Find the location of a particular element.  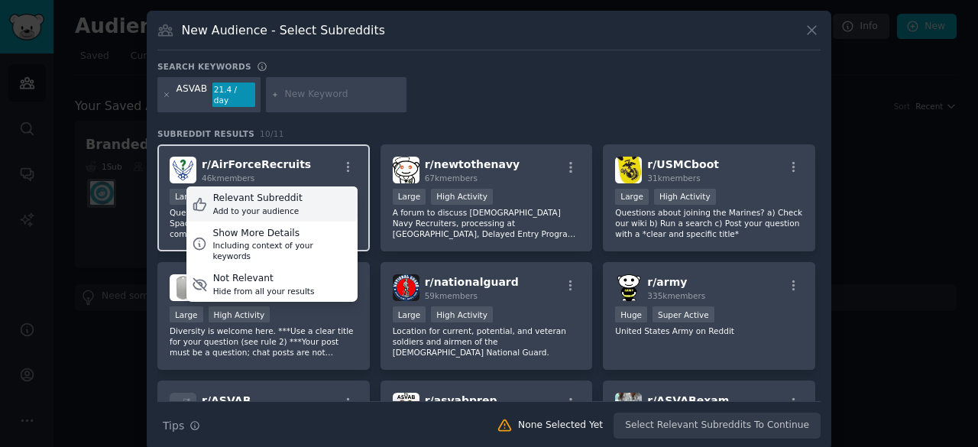

span: r/ AirForceRecruits is located at coordinates (256, 164).